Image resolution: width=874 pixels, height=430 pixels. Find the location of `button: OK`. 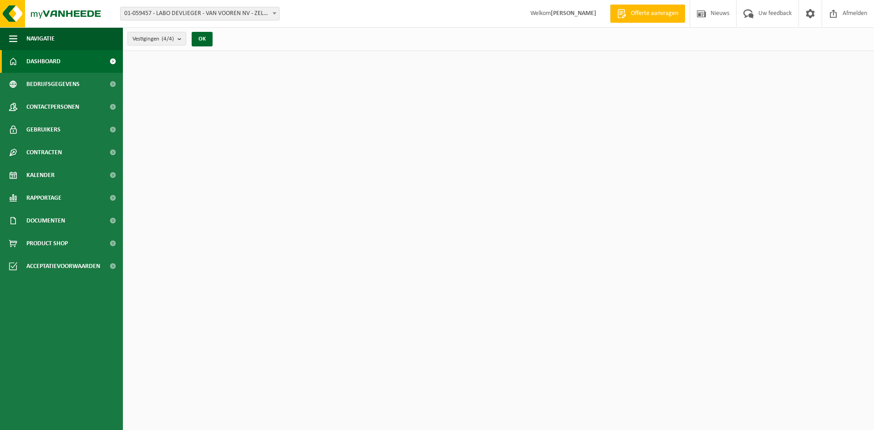

button: OK is located at coordinates (202, 39).